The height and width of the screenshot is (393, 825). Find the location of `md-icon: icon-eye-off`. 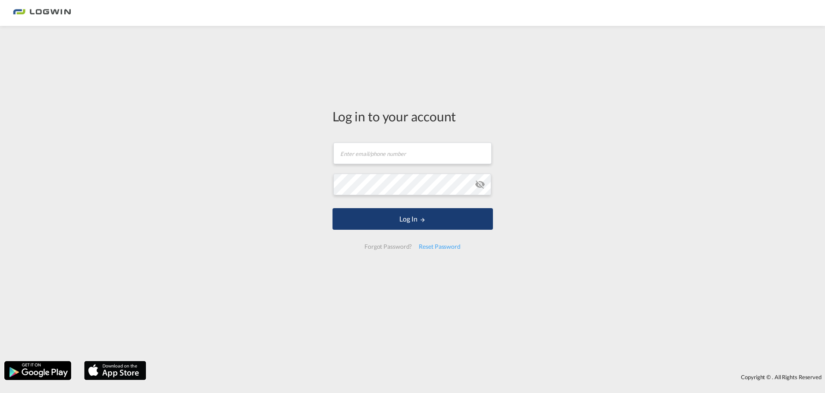

md-icon: icon-eye-off is located at coordinates (480, 184).